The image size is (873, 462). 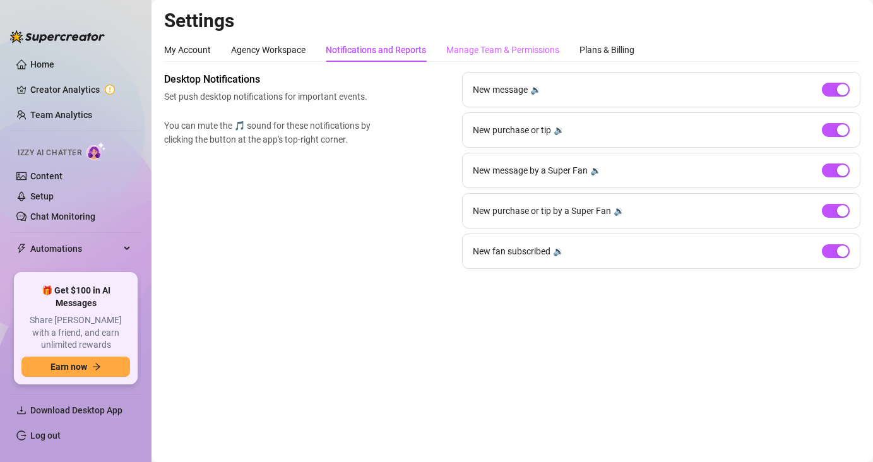 I want to click on span: thunderbolt, so click(x=21, y=249).